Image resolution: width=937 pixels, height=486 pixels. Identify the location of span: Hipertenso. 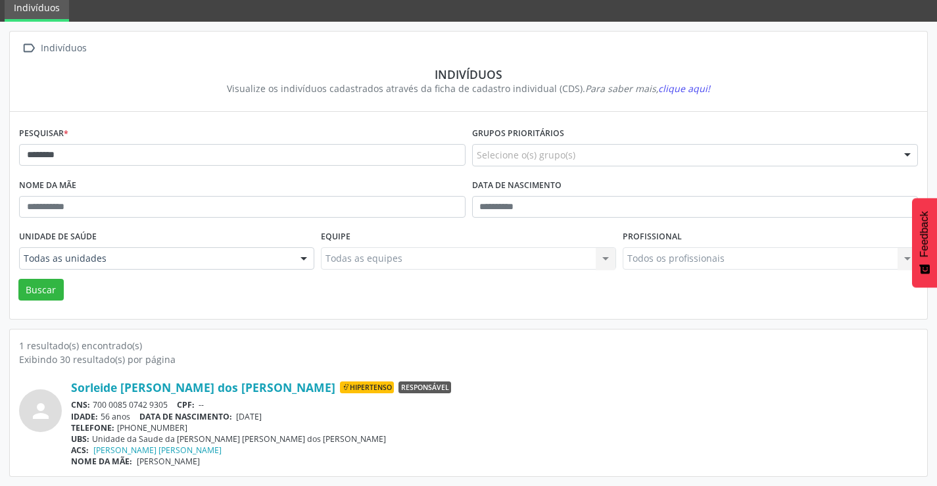
(367, 387).